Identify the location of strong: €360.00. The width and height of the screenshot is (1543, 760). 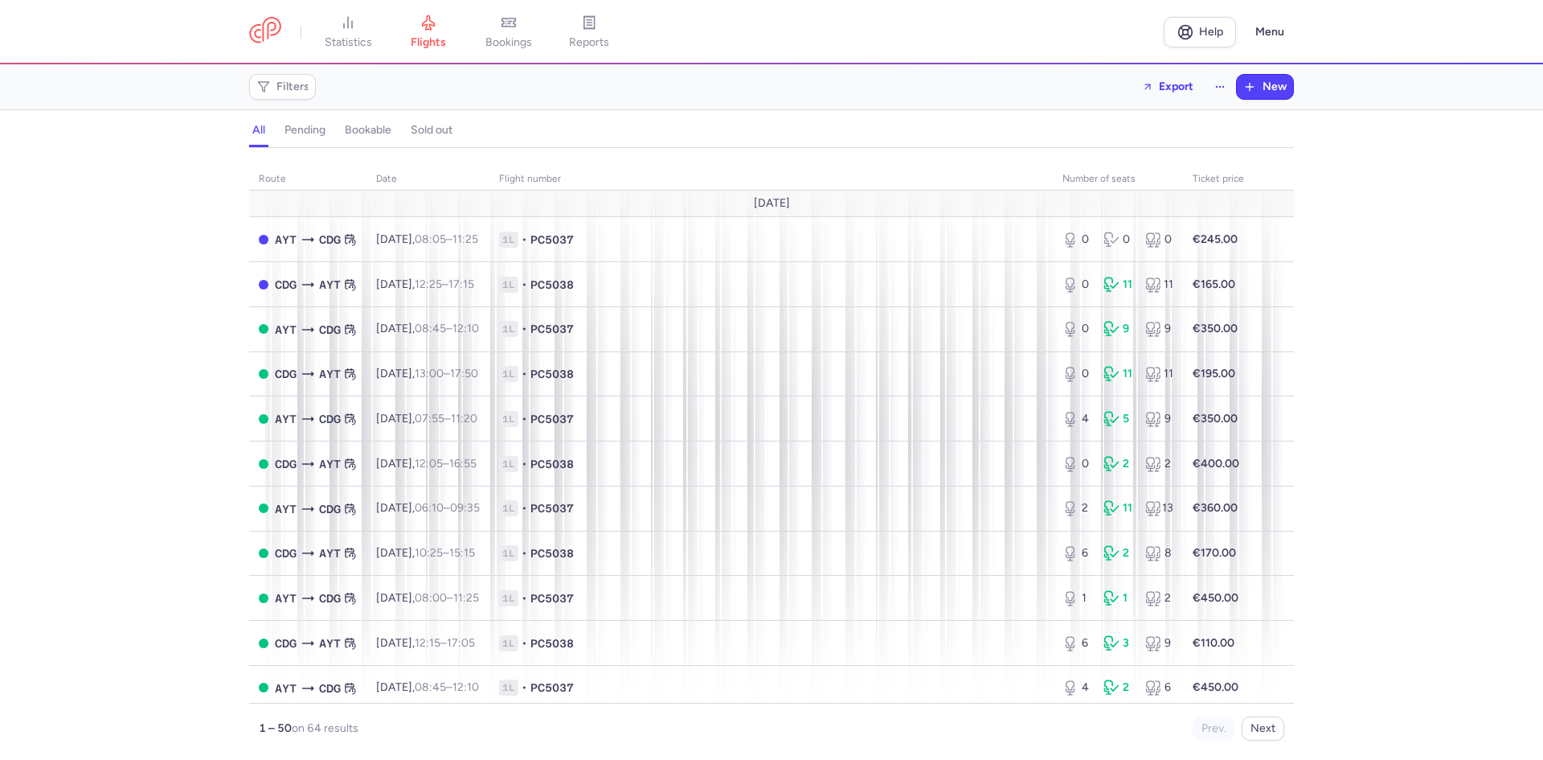
(1215, 507).